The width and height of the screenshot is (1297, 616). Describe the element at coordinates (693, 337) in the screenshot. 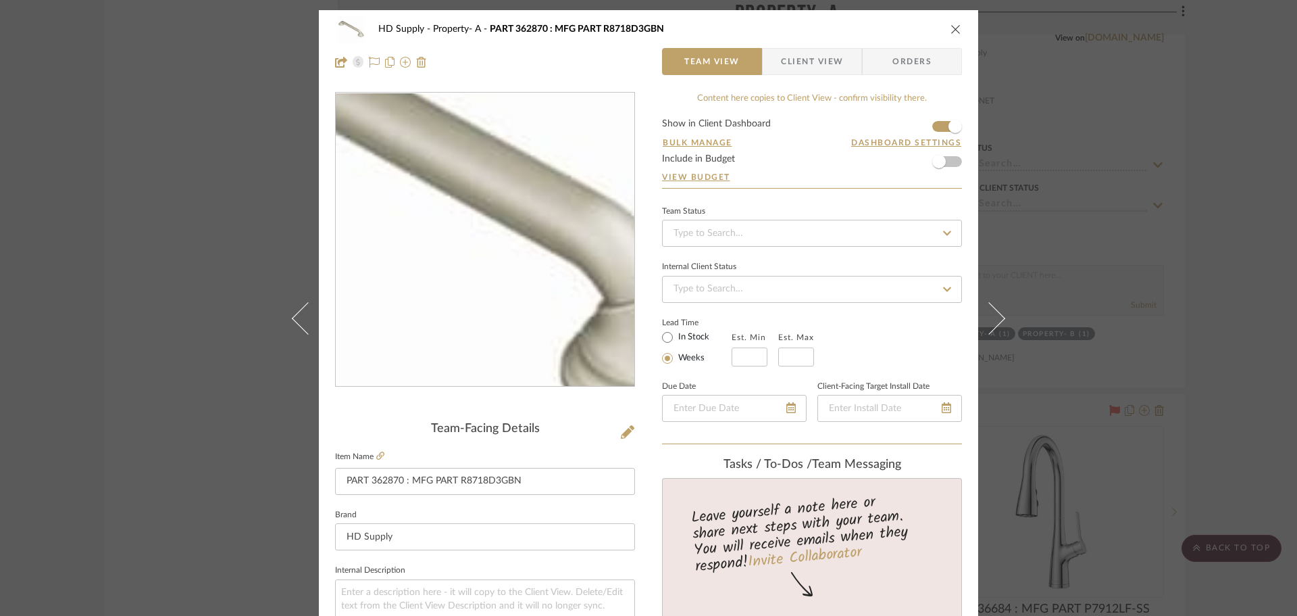

I see `label: In Stock` at that location.